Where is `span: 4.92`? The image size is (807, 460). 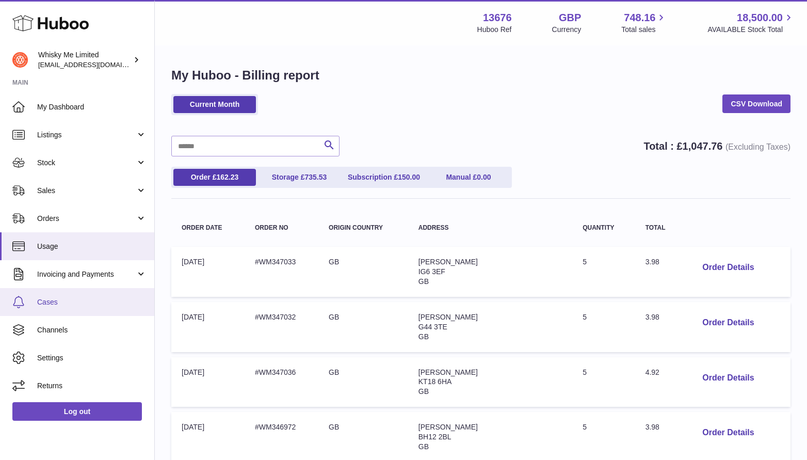
span: 4.92 is located at coordinates (653, 372).